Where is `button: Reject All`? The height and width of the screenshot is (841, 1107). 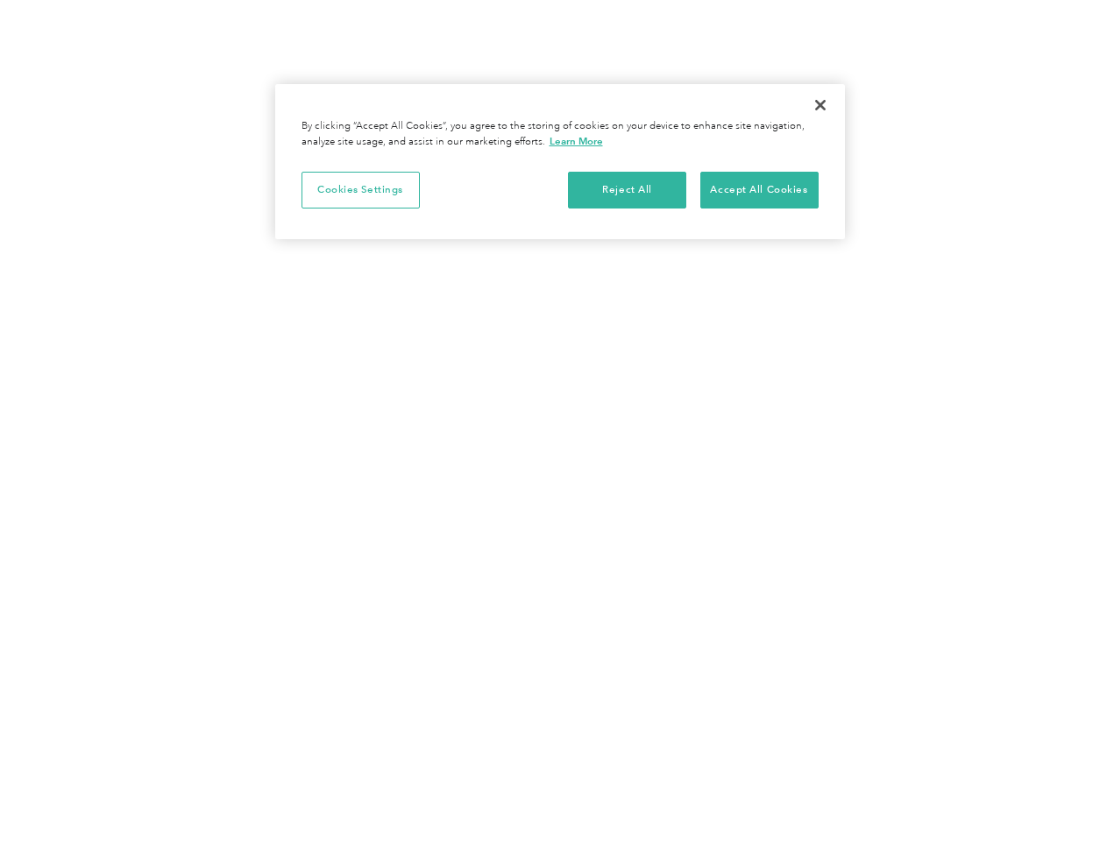 button: Reject All is located at coordinates (627, 190).